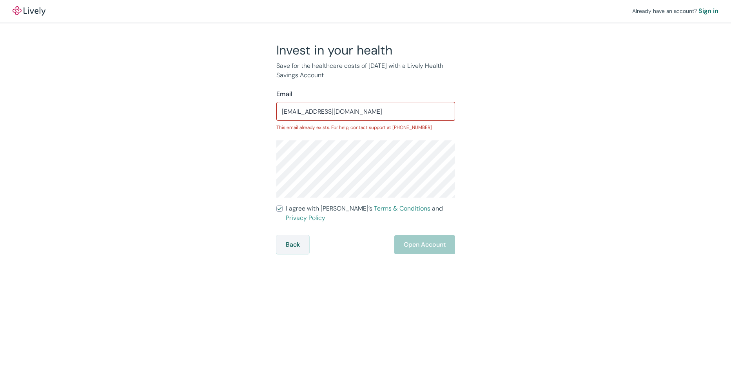 Image resolution: width=731 pixels, height=378 pixels. Describe the element at coordinates (305, 218) in the screenshot. I see `a: Privacy Policy` at that location.